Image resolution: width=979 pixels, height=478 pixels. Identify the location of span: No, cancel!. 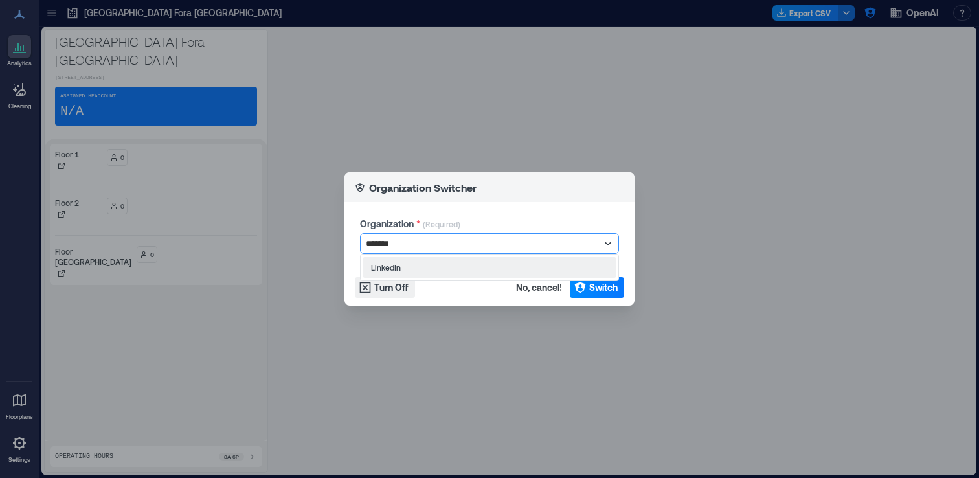
(539, 287).